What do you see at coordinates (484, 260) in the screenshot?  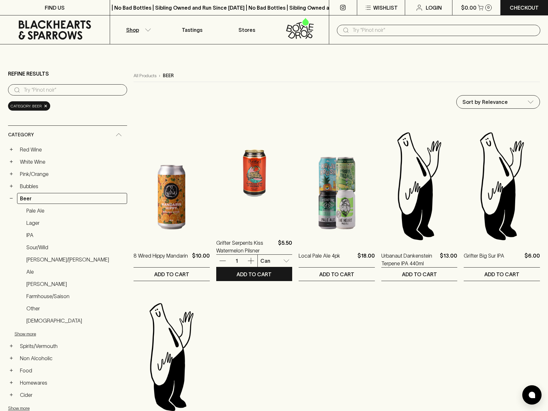 I see `p: Grifter Big Sur IPA` at bounding box center [484, 260].